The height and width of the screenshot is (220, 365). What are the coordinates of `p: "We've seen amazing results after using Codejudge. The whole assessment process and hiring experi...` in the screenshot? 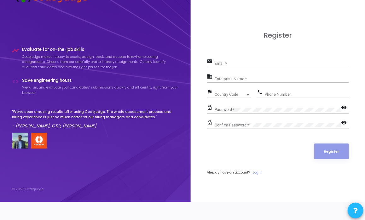 It's located at (96, 114).